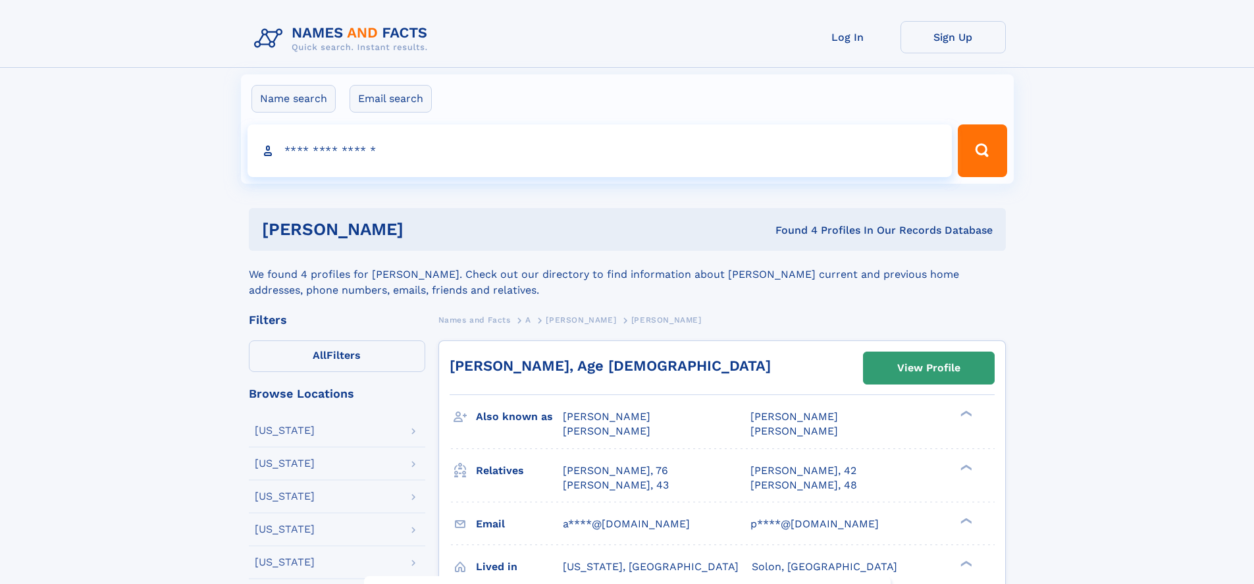 The width and height of the screenshot is (1254, 584). Describe the element at coordinates (390, 99) in the screenshot. I see `label: Email search` at that location.